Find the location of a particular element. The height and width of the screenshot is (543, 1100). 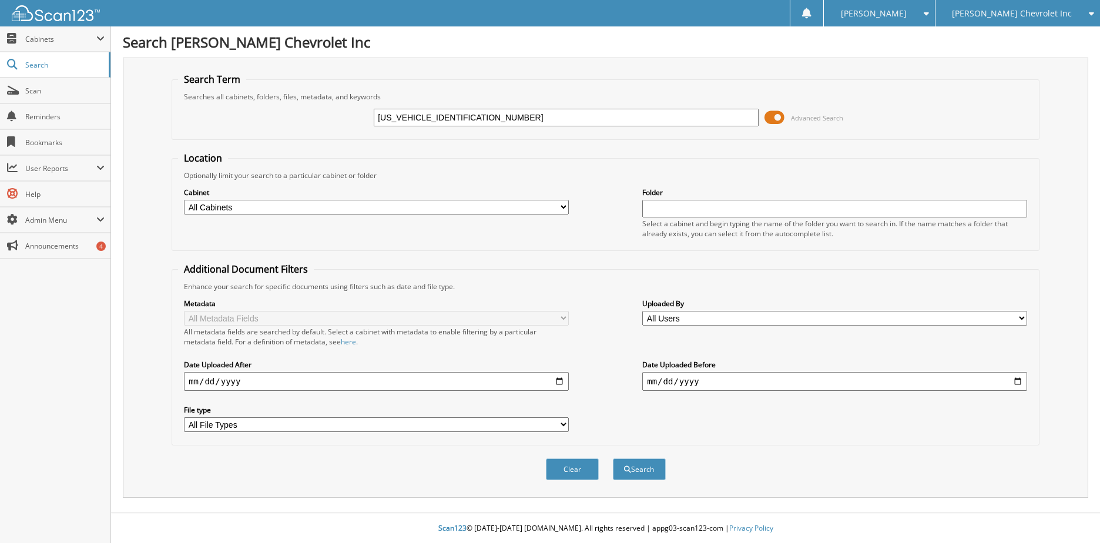

span: Search is located at coordinates (64, 65).